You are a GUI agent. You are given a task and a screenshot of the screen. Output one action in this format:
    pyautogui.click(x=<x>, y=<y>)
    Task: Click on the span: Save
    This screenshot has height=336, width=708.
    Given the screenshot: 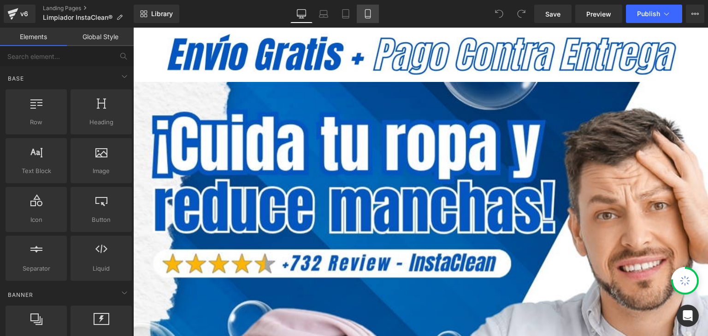 What is the action you would take?
    pyautogui.click(x=552, y=14)
    